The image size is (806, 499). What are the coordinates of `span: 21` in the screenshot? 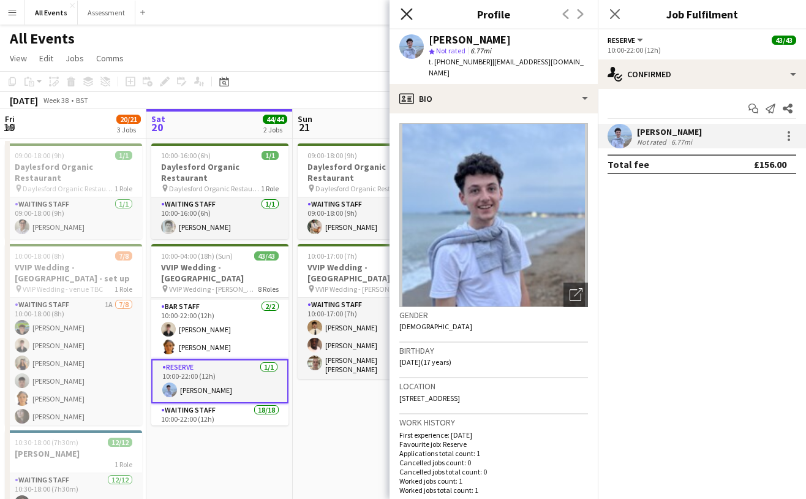 It's located at (304, 127).